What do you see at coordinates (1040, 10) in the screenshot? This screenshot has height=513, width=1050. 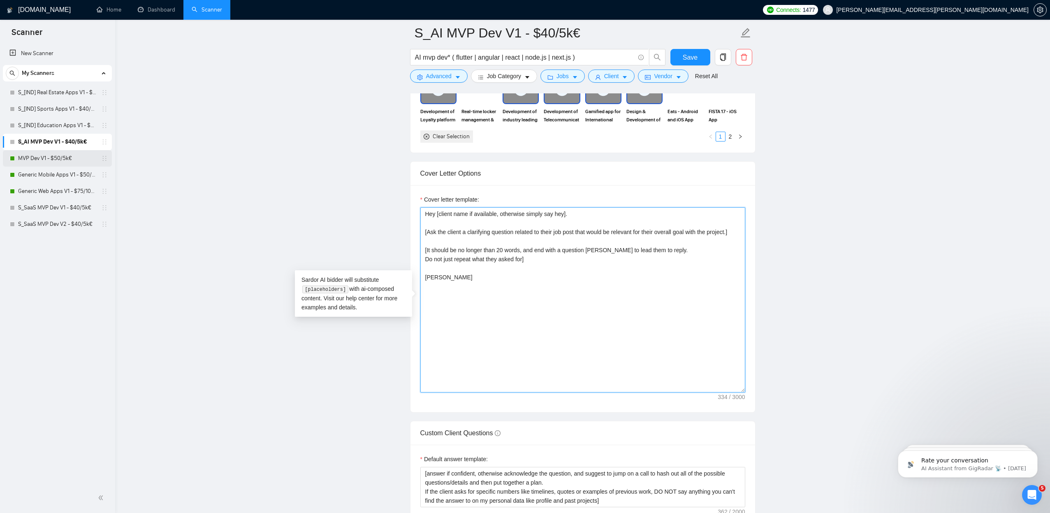 I see `a: setting` at bounding box center [1040, 10].